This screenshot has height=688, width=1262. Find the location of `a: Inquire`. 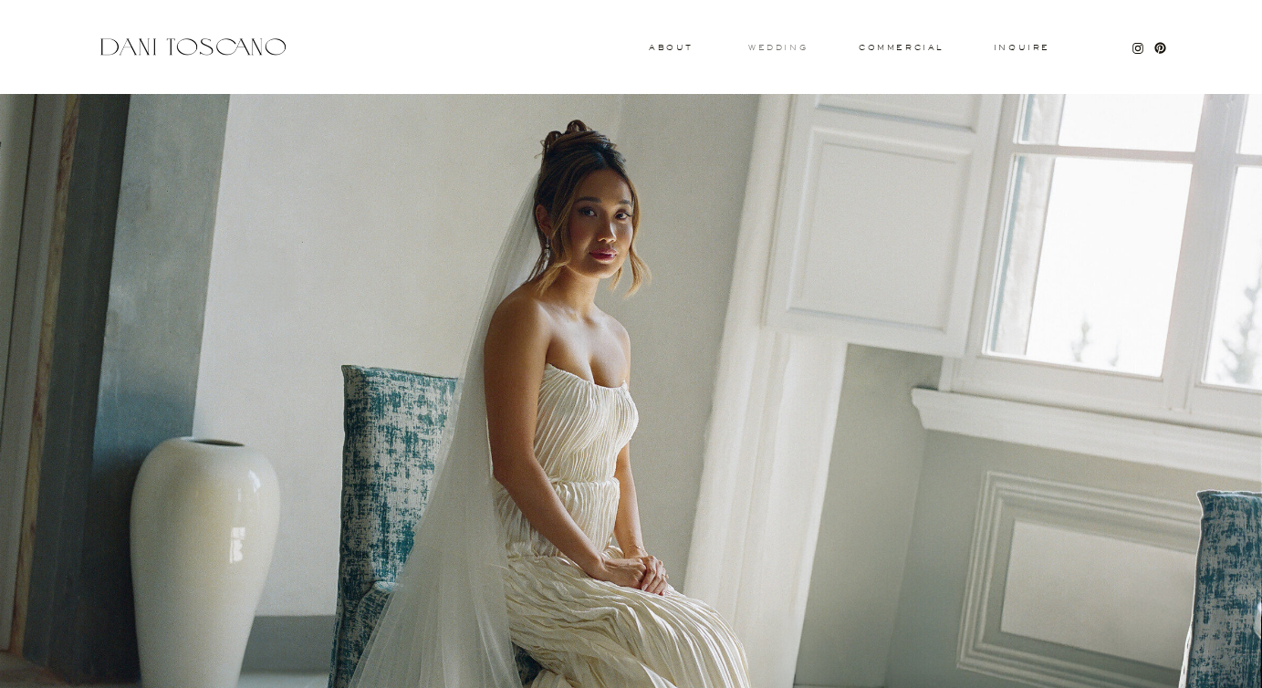

a: Inquire is located at coordinates (1022, 48).